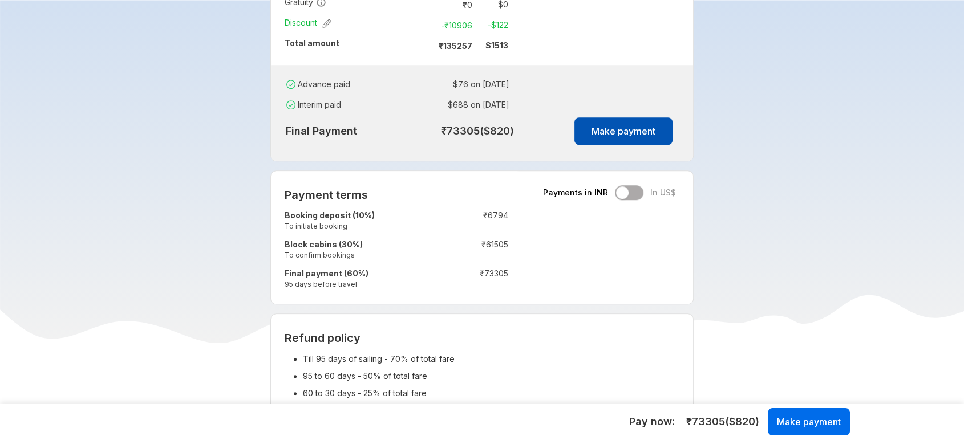  What do you see at coordinates (474, 222) in the screenshot?
I see `td: ₹ 6794` at bounding box center [474, 222].